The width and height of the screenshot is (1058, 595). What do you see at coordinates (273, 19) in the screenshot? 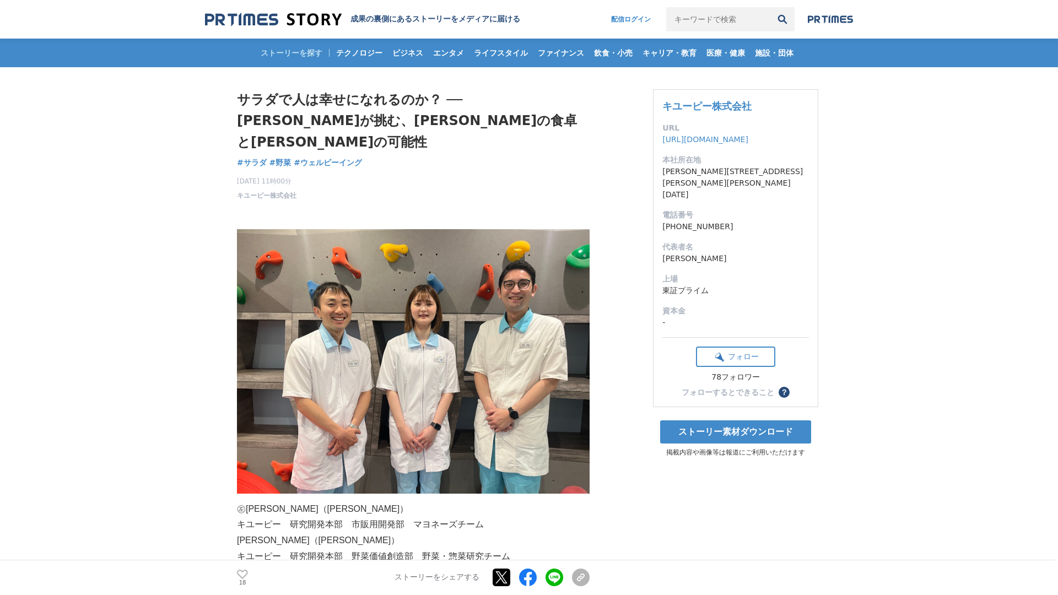
I see `img: 成果の裏側にあるストーリーをメディアに届ける` at bounding box center [273, 19].